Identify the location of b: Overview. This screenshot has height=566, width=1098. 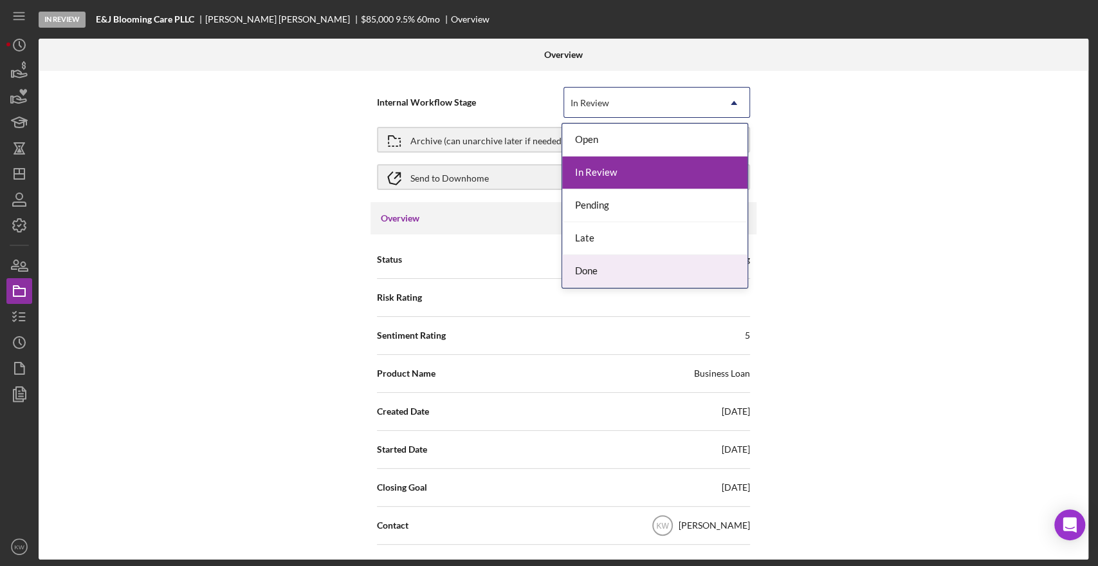
(564, 55).